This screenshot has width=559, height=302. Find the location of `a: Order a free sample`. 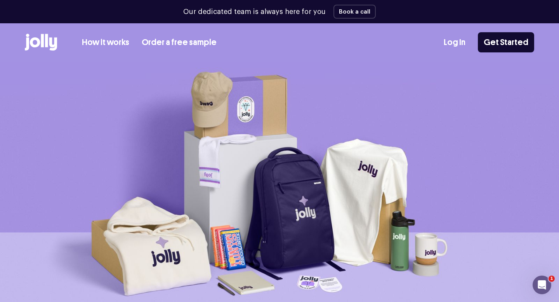

a: Order a free sample is located at coordinates (179, 42).